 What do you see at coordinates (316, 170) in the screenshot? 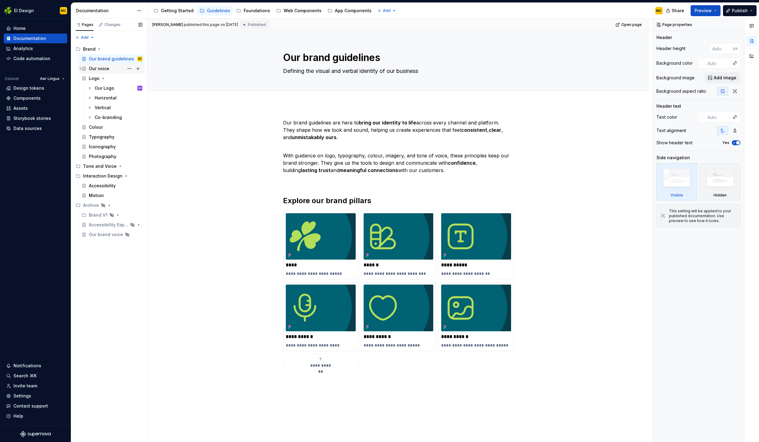
I see `strong: lasting trust` at bounding box center [316, 170].